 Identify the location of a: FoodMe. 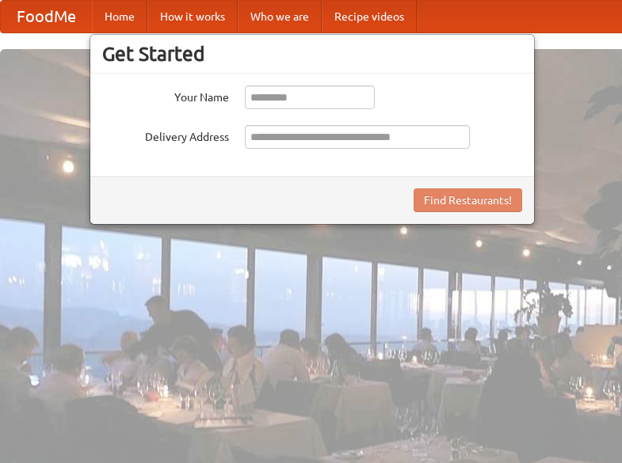
(46, 17).